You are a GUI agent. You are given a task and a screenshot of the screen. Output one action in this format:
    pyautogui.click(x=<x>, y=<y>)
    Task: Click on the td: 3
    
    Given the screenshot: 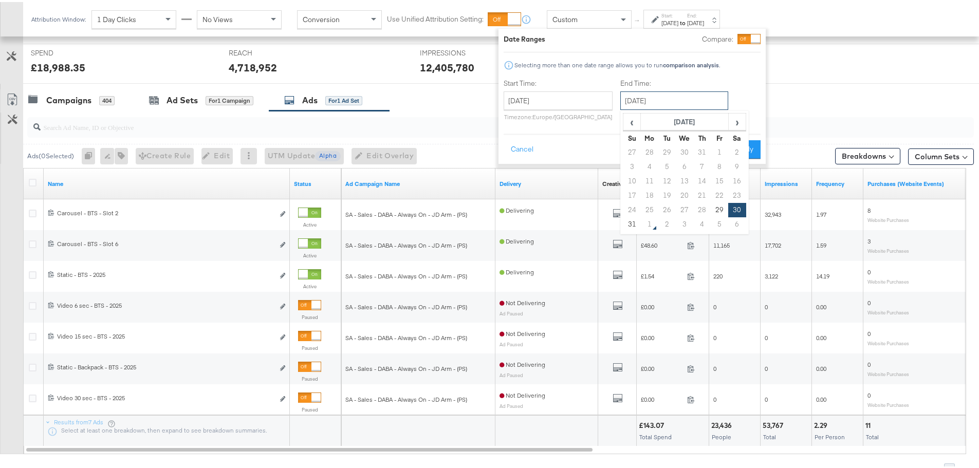 What is the action you would take?
    pyautogui.click(x=632, y=165)
    